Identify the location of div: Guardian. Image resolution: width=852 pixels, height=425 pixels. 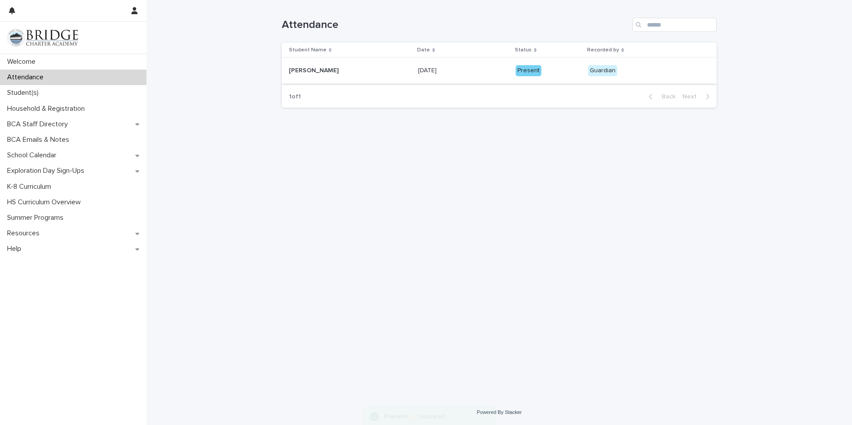
(602, 71).